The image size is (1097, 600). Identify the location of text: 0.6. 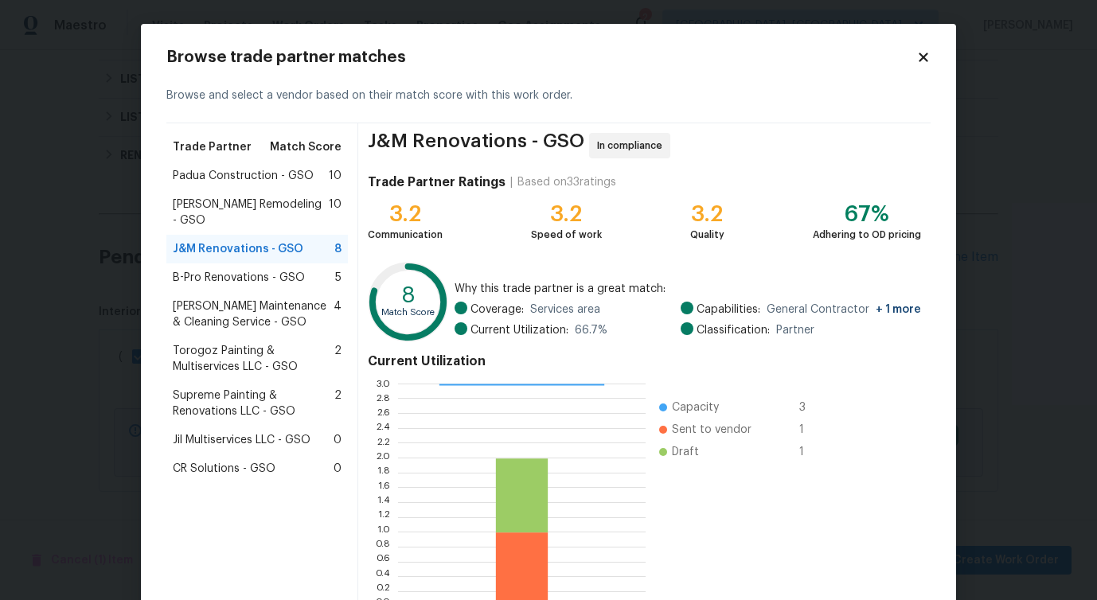
(383, 562).